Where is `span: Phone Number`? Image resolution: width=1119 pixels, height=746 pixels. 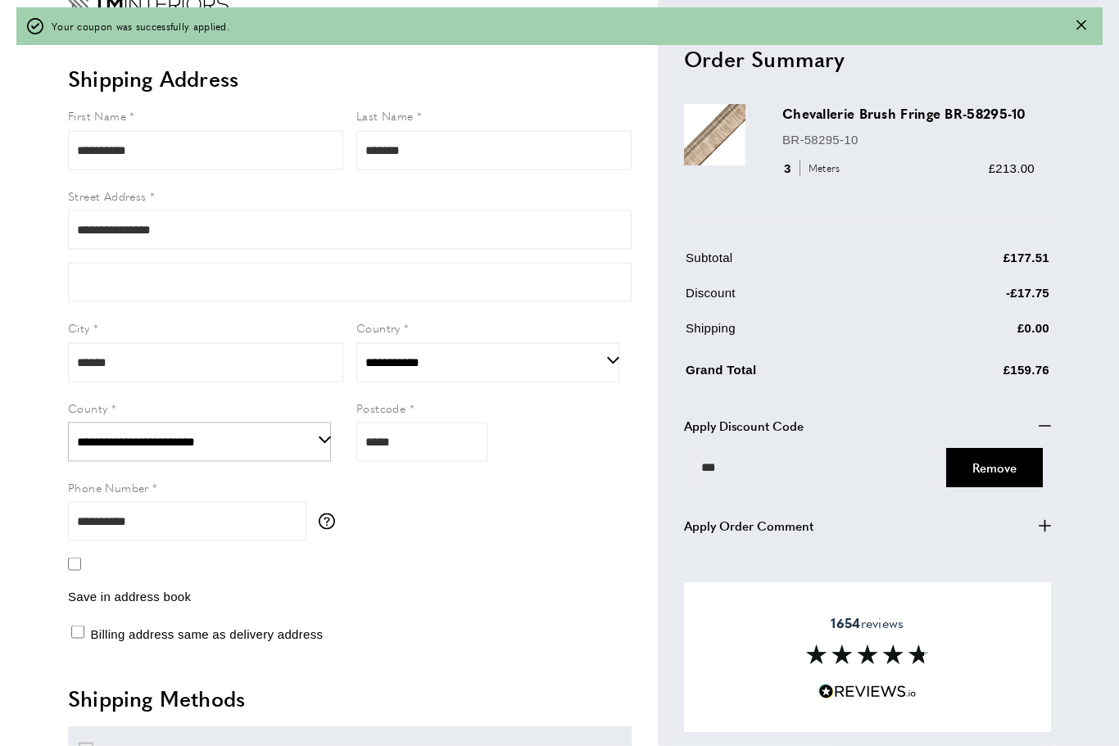 span: Phone Number is located at coordinates (108, 487).